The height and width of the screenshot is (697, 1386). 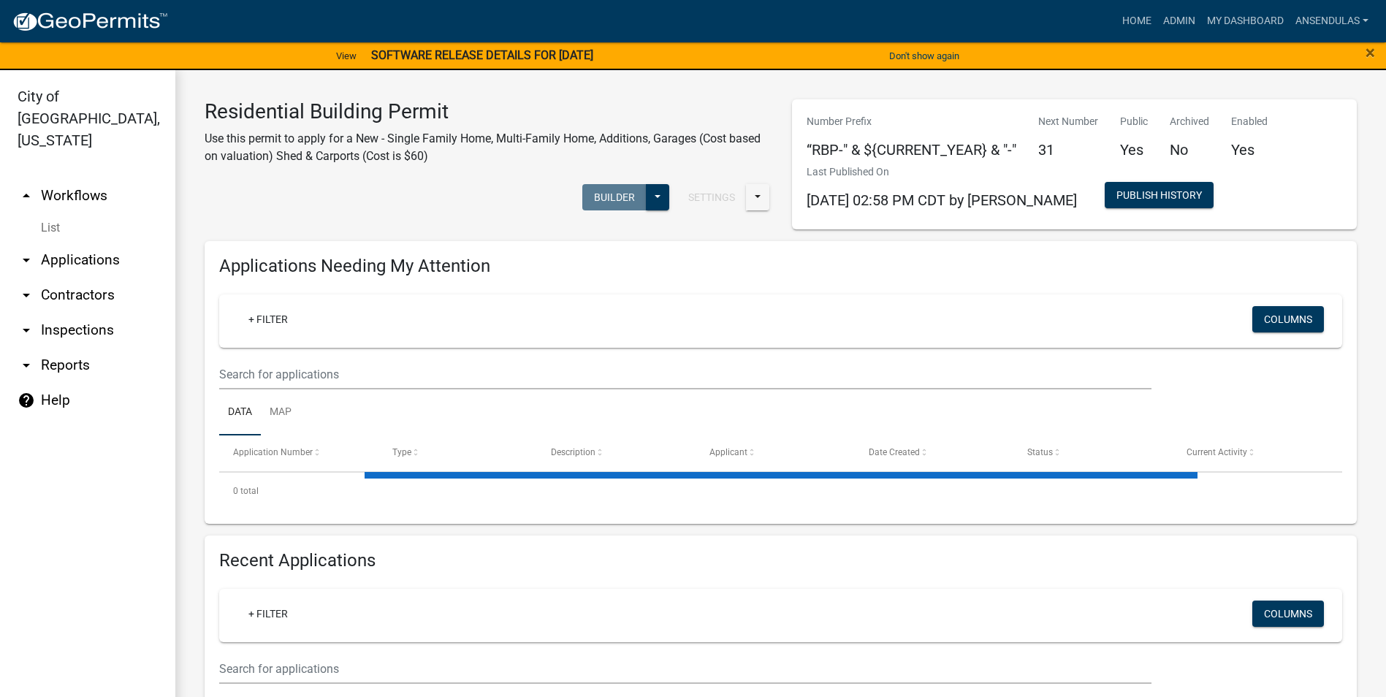 What do you see at coordinates (616, 453) in the screenshot?
I see `datatable-header-cell: Description` at bounding box center [616, 453].